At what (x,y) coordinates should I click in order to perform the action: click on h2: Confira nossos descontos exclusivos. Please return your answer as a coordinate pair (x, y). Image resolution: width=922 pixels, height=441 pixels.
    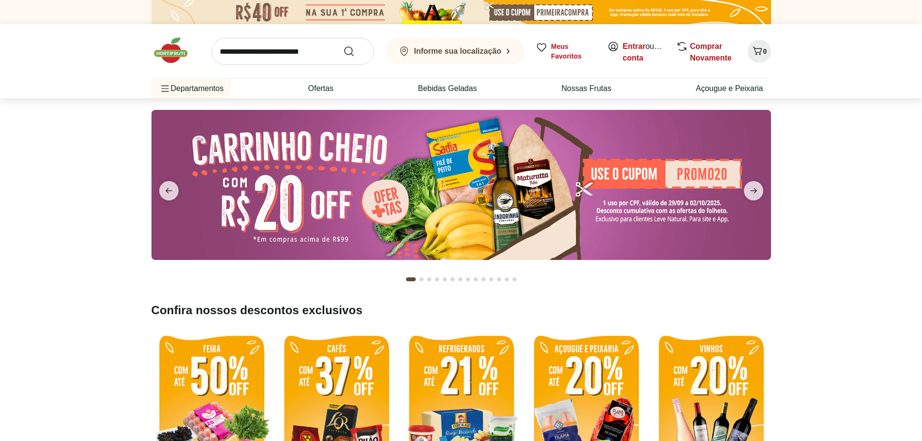
    Looking at the image, I should click on (461, 310).